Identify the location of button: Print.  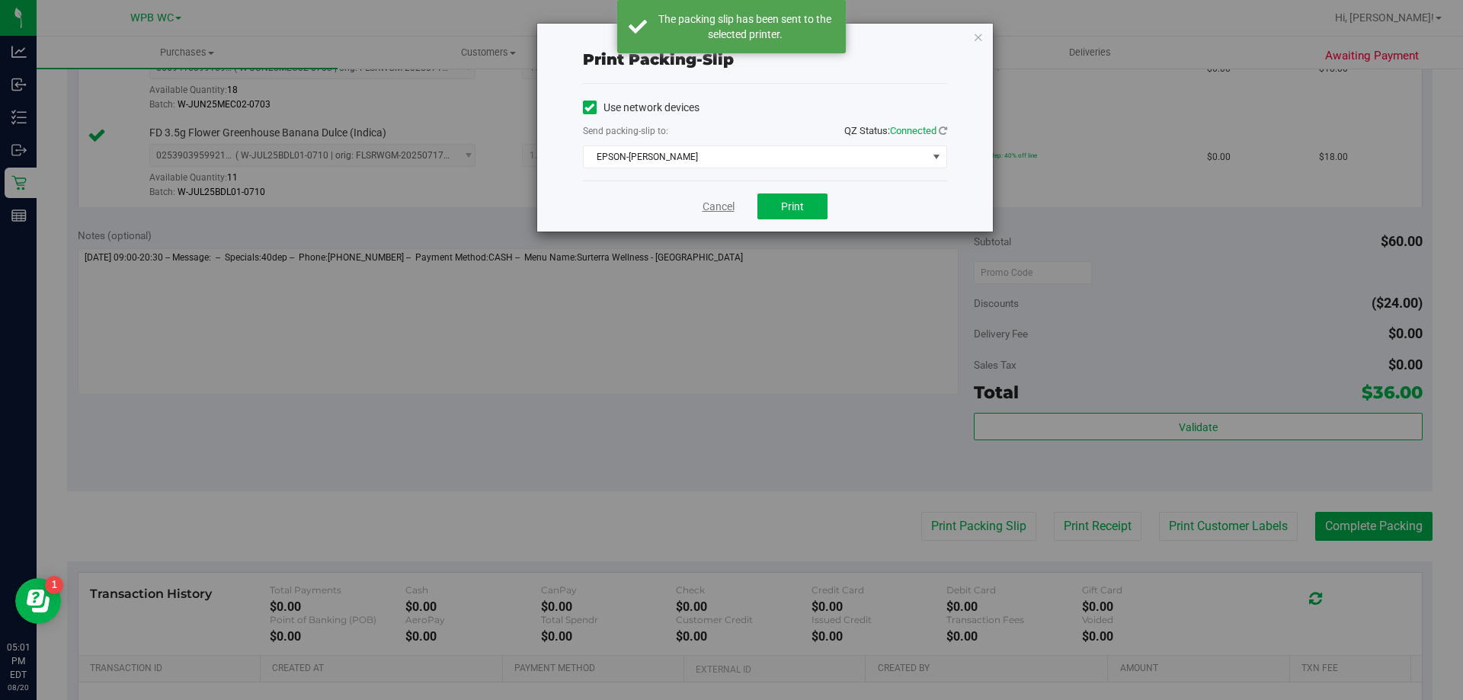
(792, 206).